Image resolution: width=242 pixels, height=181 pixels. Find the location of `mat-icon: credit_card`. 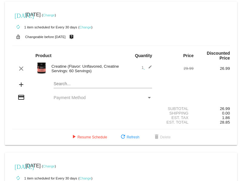

mat-icon: credit_card is located at coordinates (21, 97).